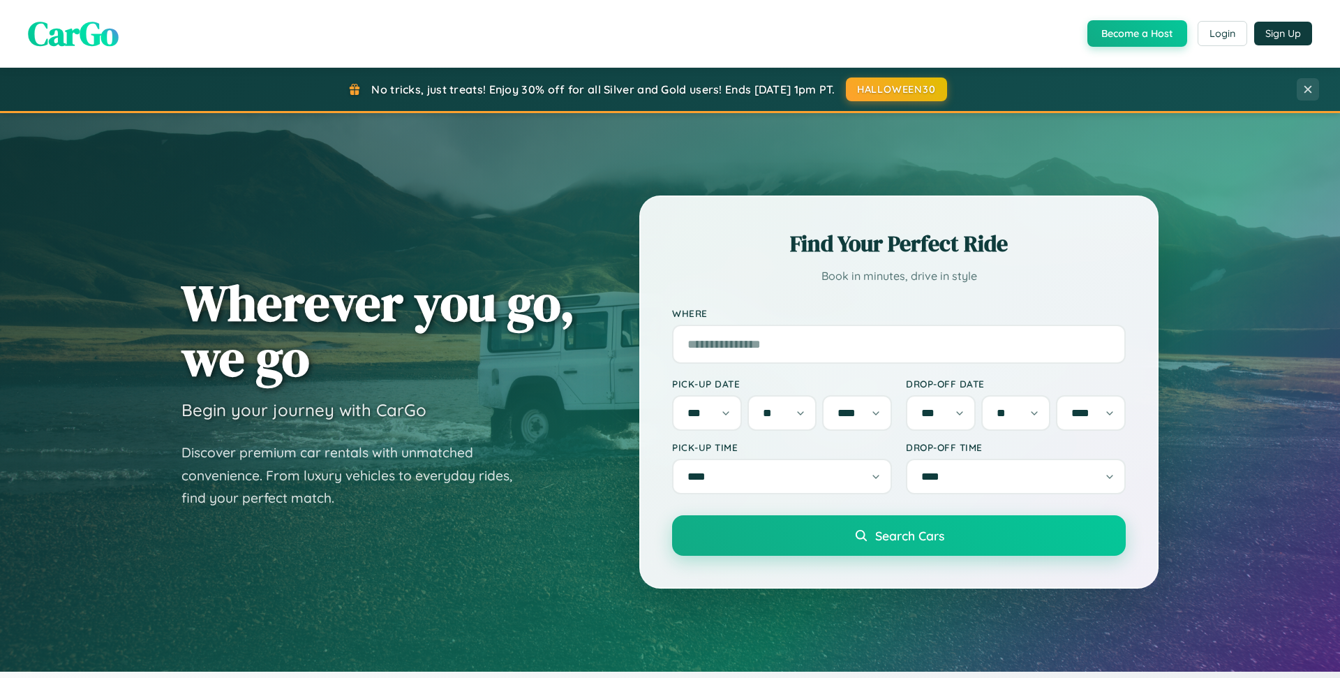 Image resolution: width=1340 pixels, height=678 pixels. What do you see at coordinates (378, 330) in the screenshot?
I see `h1: Wherever you go, we go` at bounding box center [378, 330].